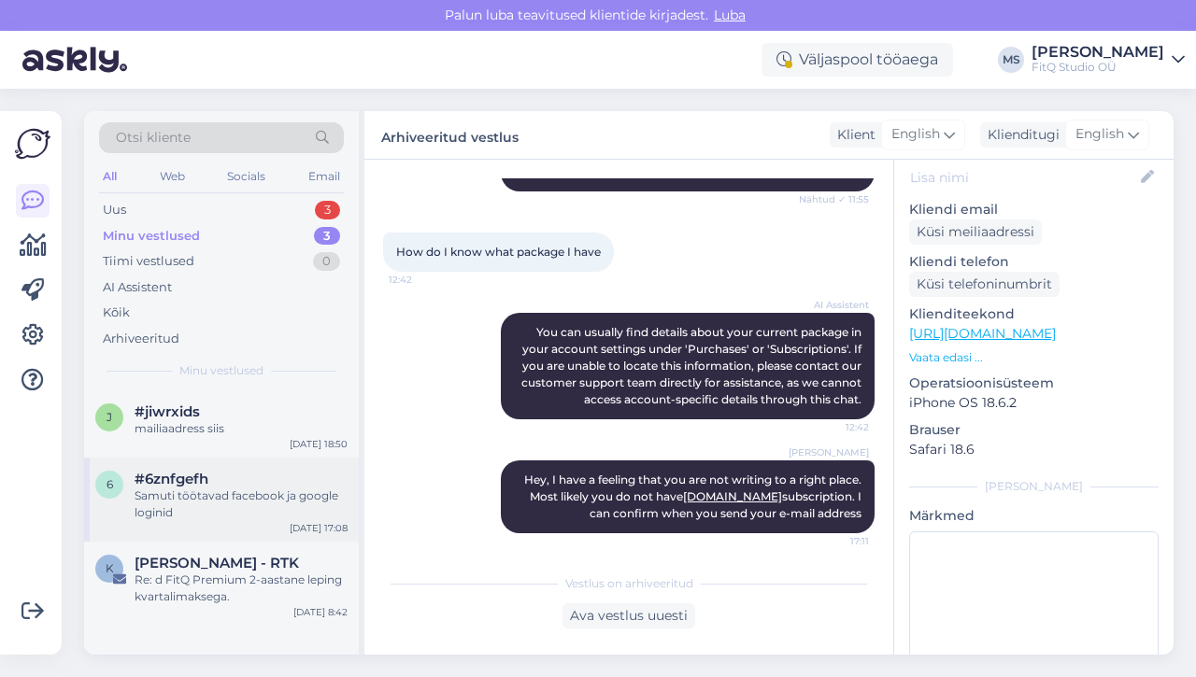 The width and height of the screenshot is (1196, 677). What do you see at coordinates (241, 429) in the screenshot?
I see `div: mailiaadress siis` at bounding box center [241, 429].